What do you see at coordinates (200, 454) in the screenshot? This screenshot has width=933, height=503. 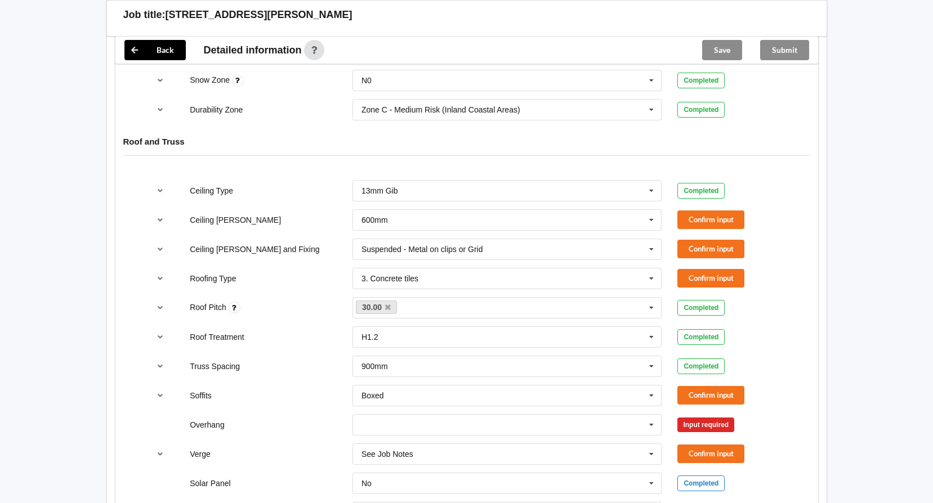 I see `label: Verge` at bounding box center [200, 454].